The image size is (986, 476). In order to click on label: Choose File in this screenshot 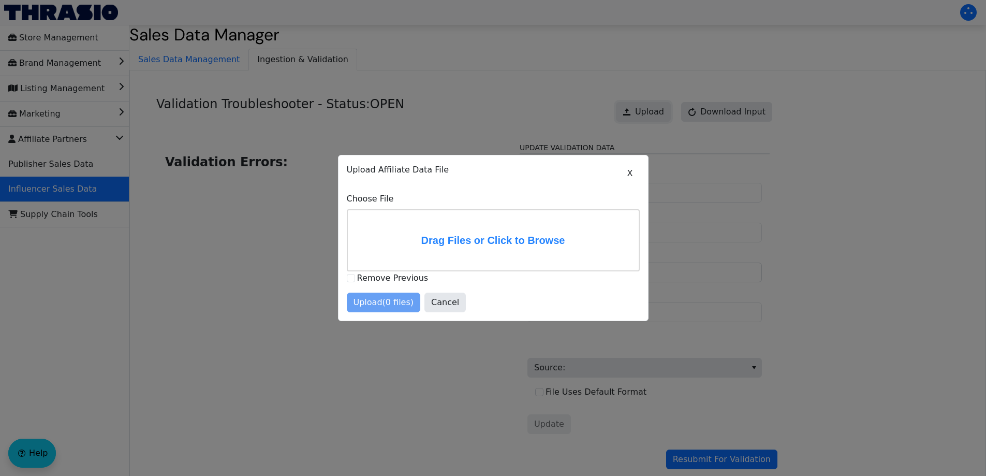, I will do `click(493, 199)`.